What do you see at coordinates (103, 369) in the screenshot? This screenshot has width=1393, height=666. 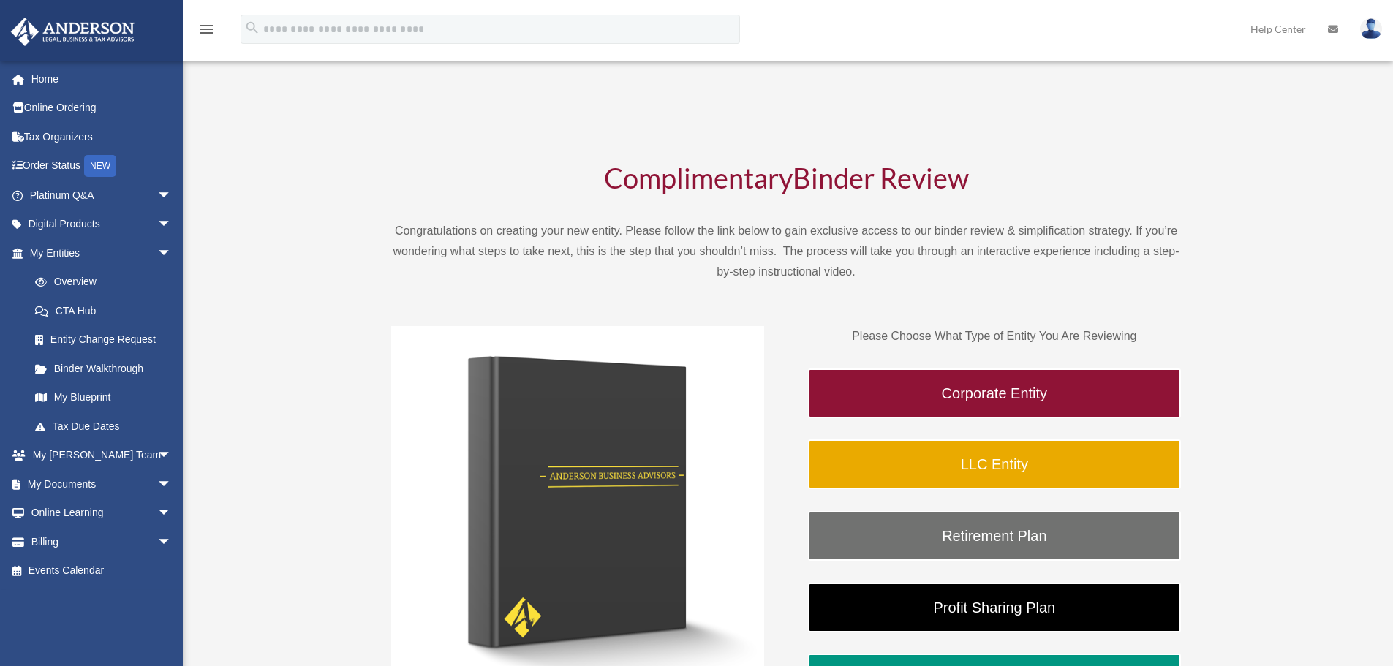 I see `a: Binder Walkthrough` at bounding box center [103, 369].